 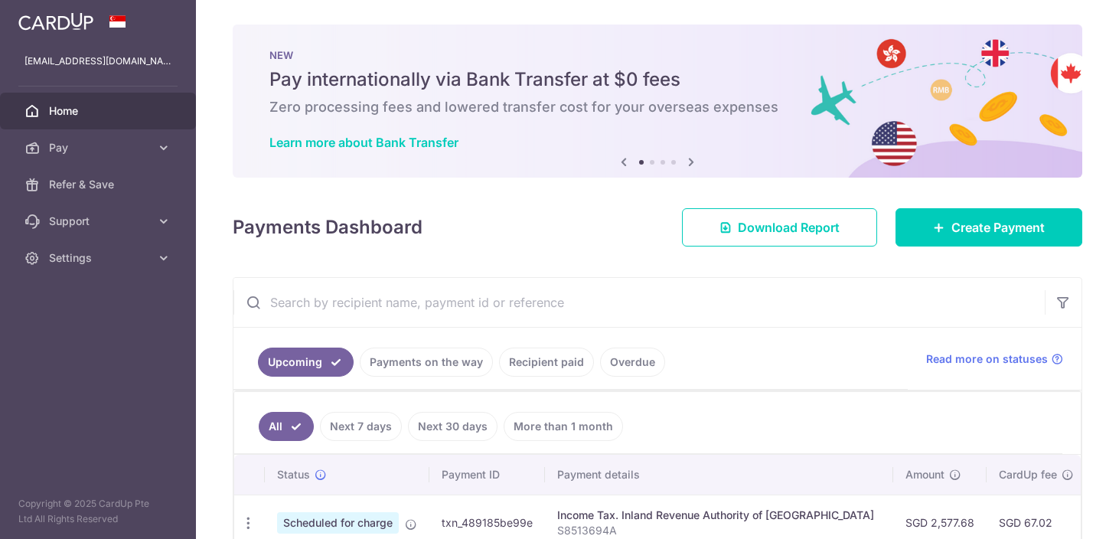 What do you see at coordinates (364, 142) in the screenshot?
I see `a: Learn more about Bank Transfer` at bounding box center [364, 142].